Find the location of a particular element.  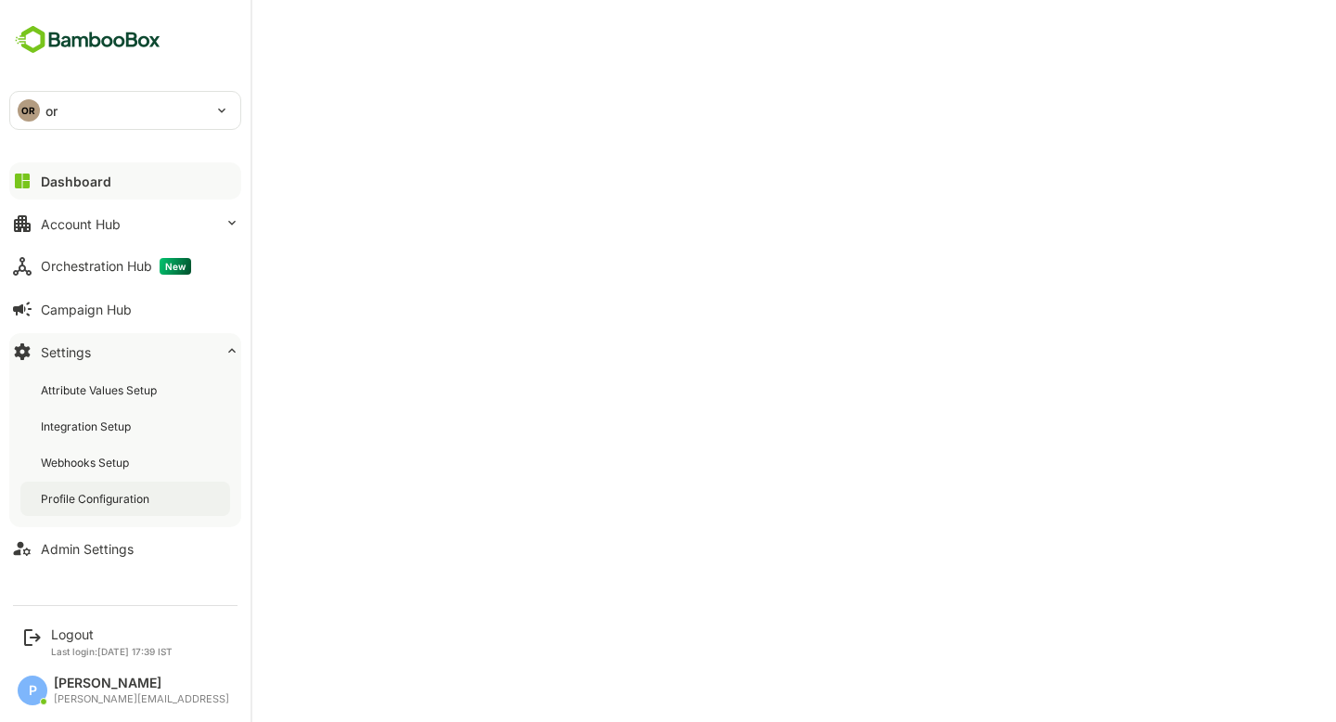

div: Webhooks Setup is located at coordinates (86, 462).